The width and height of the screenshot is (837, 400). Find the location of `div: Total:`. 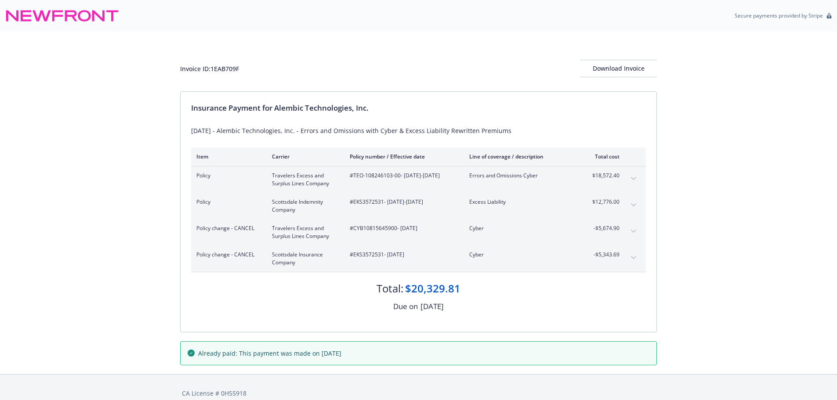

div: Total: is located at coordinates (390, 289).